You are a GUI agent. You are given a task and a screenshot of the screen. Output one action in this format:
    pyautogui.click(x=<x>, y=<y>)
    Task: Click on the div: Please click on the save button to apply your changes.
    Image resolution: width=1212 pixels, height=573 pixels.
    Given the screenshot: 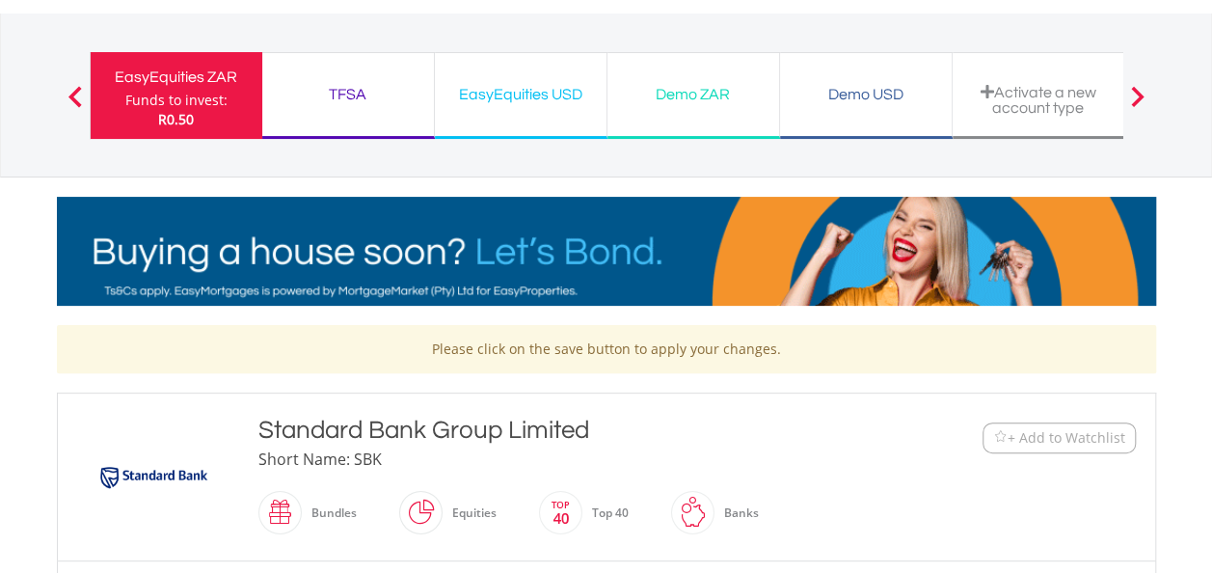 What is the action you would take?
    pyautogui.click(x=607, y=349)
    